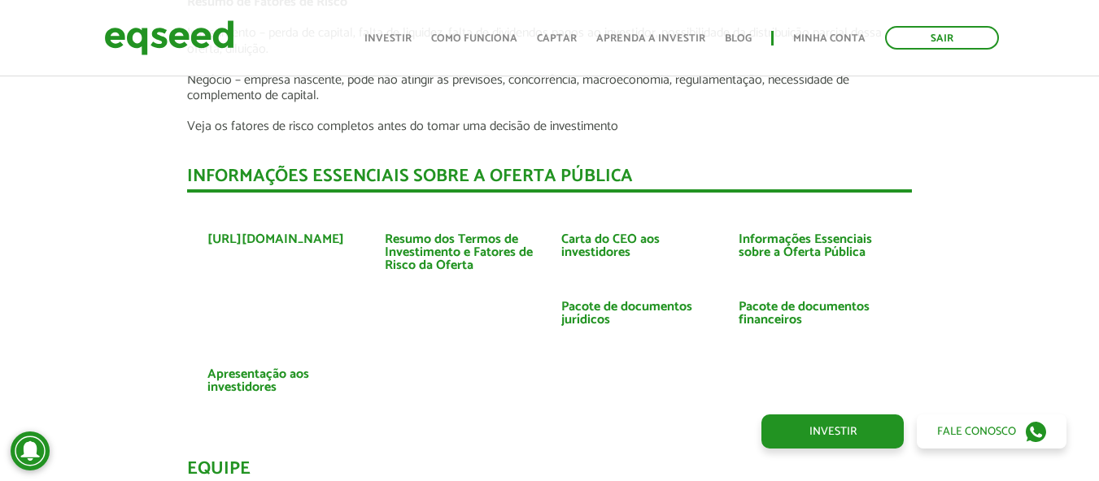 The width and height of the screenshot is (1099, 481). I want to click on a: Resumo dos Termos de Investimento e Fatores de Risco da Oferta, so click(461, 253).